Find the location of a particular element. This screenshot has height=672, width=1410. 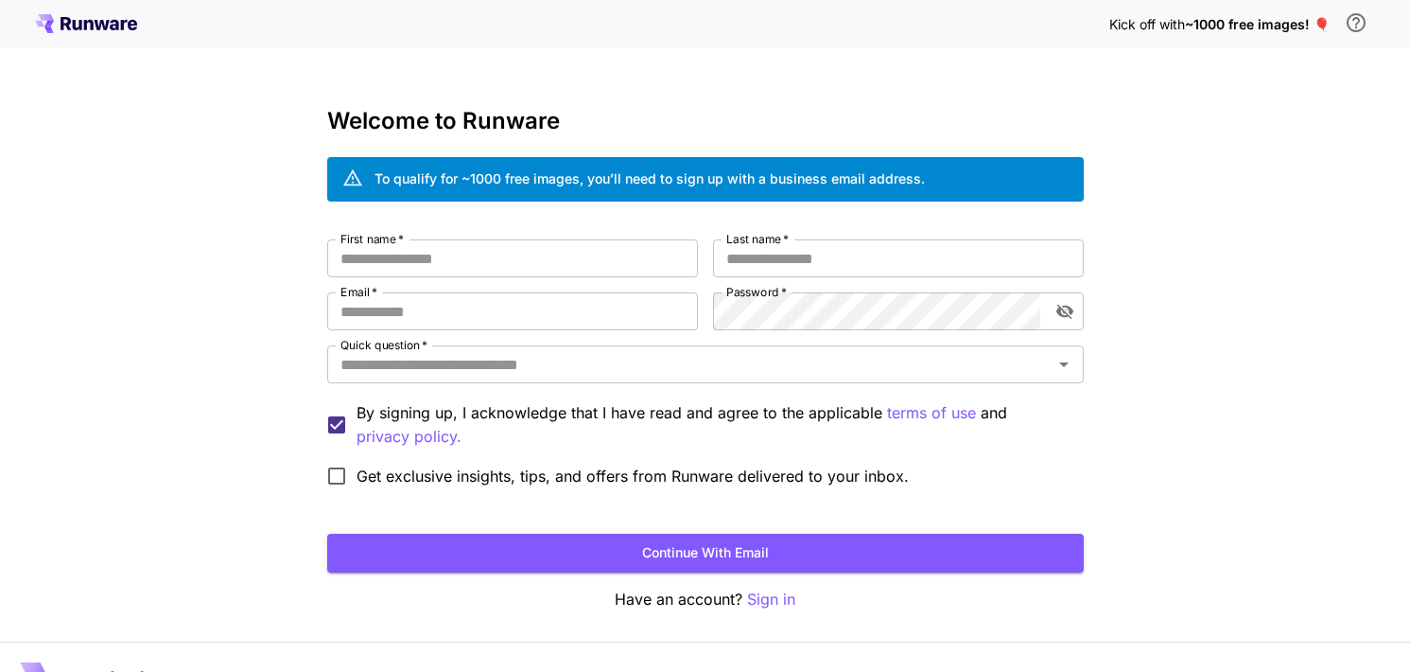

button: Continue with email is located at coordinates (706, 552).